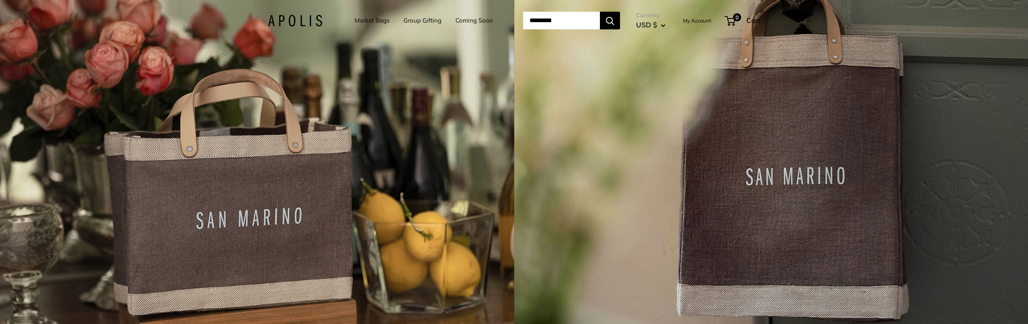 The width and height of the screenshot is (1028, 324). Describe the element at coordinates (737, 17) in the screenshot. I see `span: 0` at that location.